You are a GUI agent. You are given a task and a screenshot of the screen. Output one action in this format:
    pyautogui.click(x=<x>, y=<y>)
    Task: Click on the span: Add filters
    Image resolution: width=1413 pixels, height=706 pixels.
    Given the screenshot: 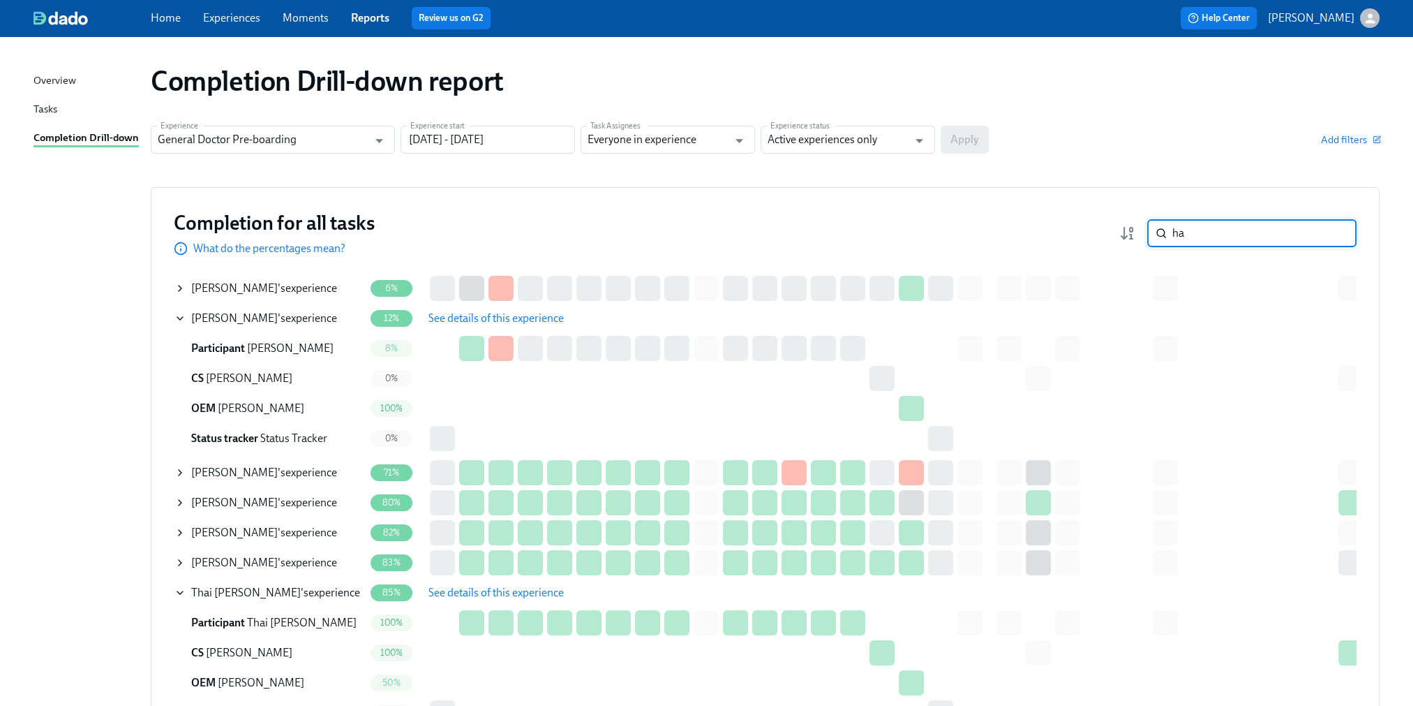 What is the action you would take?
    pyautogui.click(x=1351, y=140)
    